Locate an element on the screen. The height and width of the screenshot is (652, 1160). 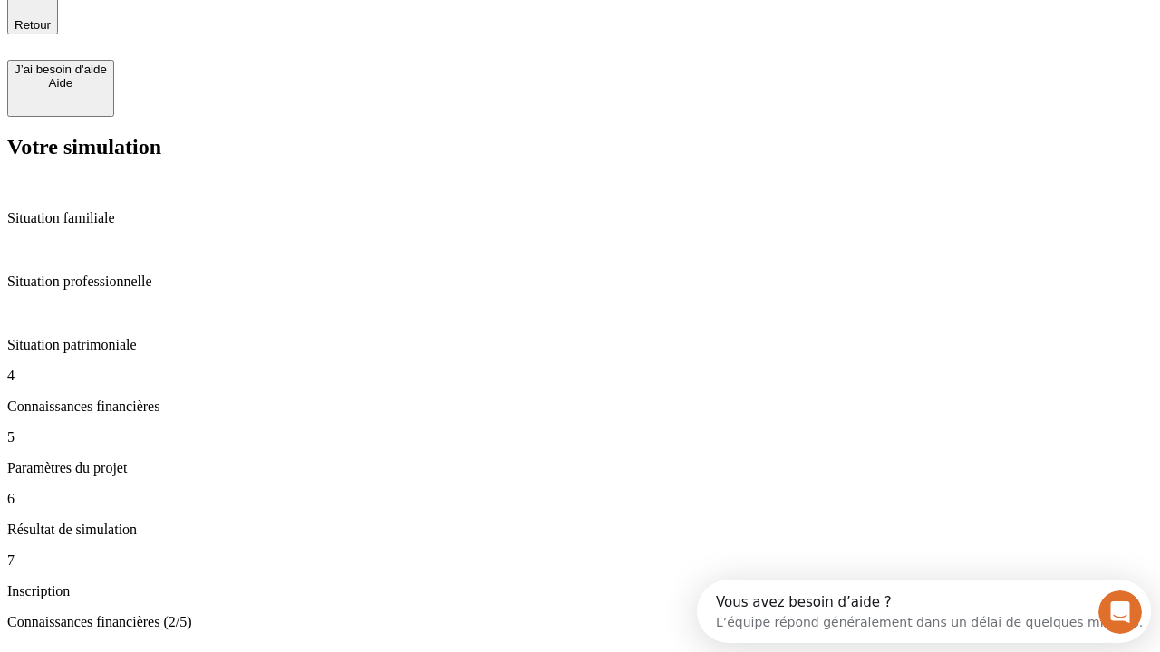
h2: Votre simulation is located at coordinates (580, 147).